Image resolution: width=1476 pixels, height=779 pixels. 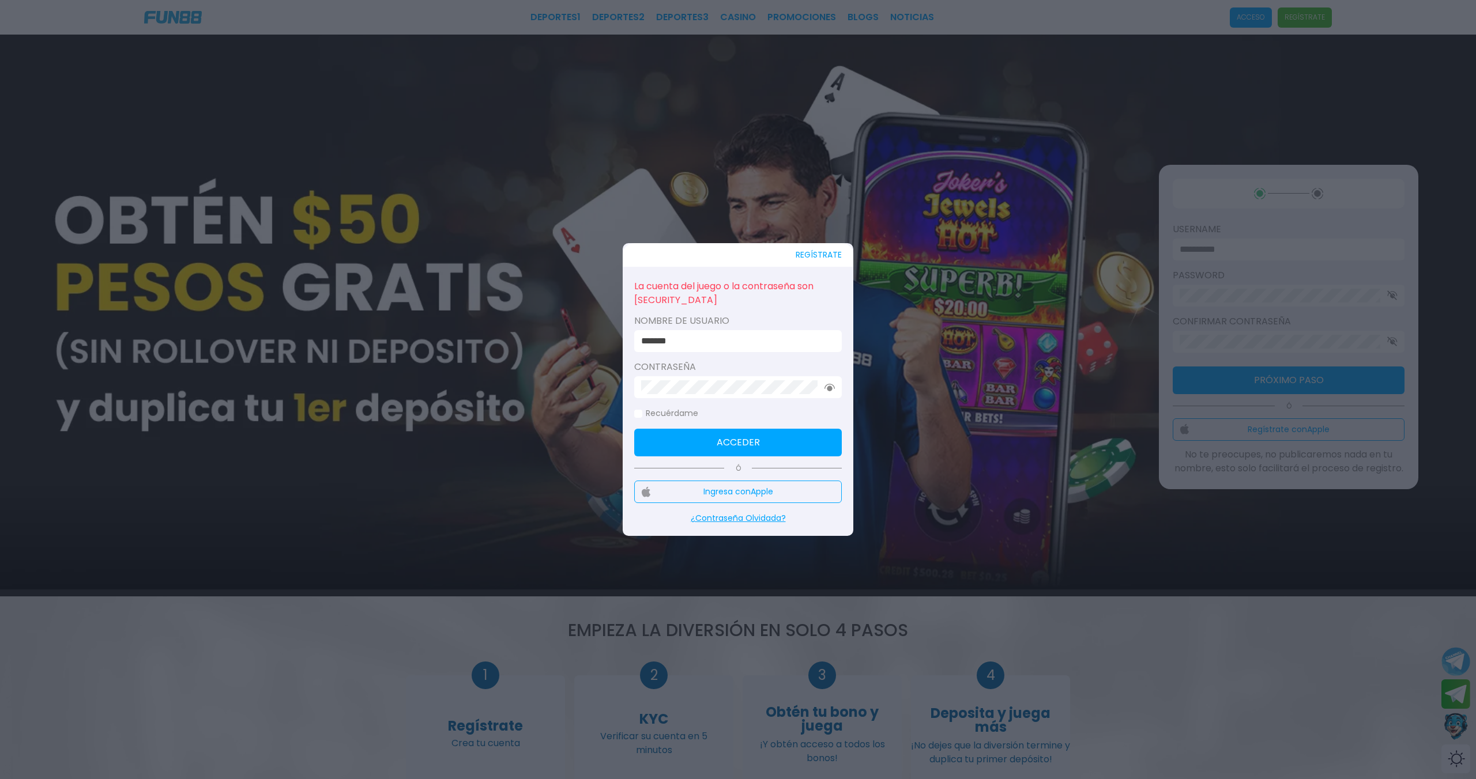 What do you see at coordinates (738, 367) in the screenshot?
I see `label: Contraseña` at bounding box center [738, 367].